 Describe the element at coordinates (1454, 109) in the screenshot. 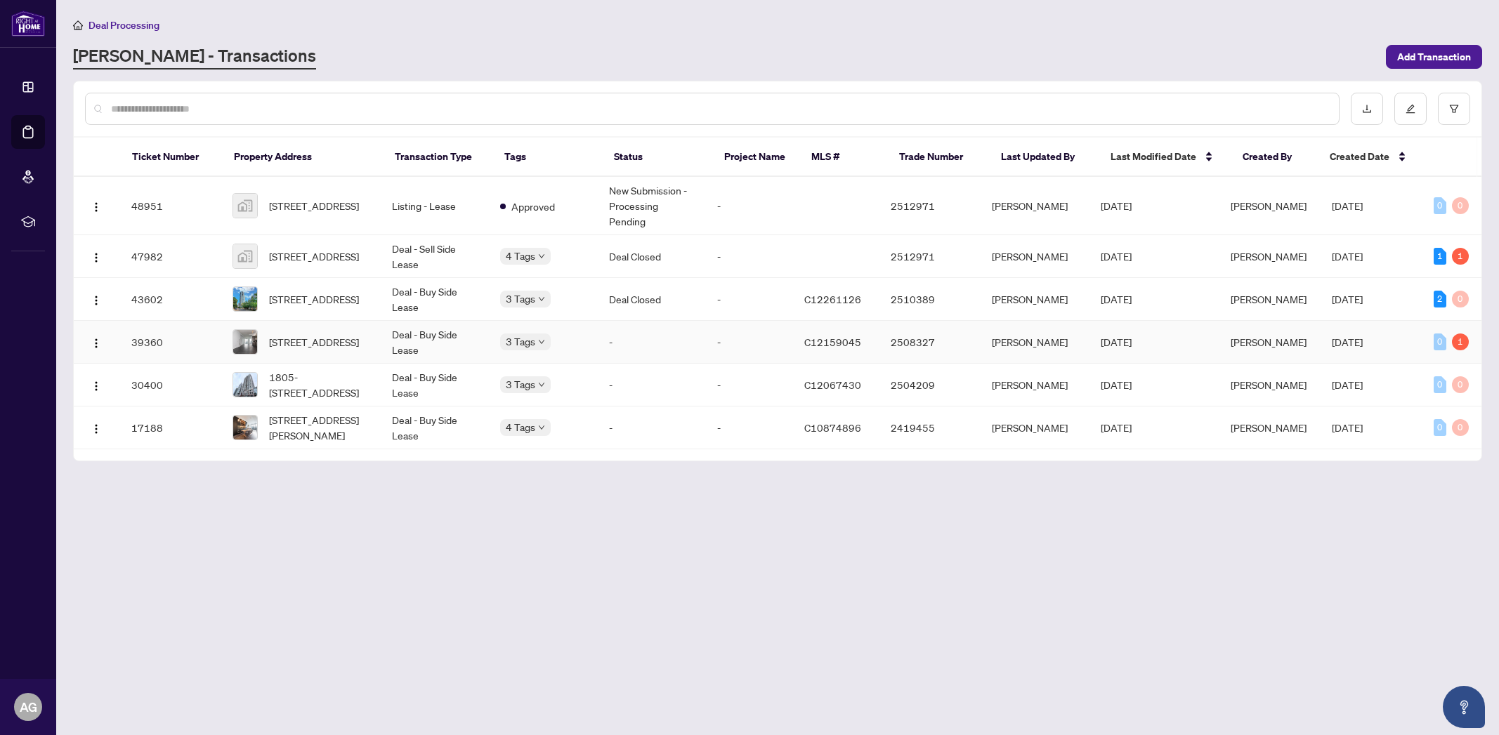

I see `span: filter` at that location.